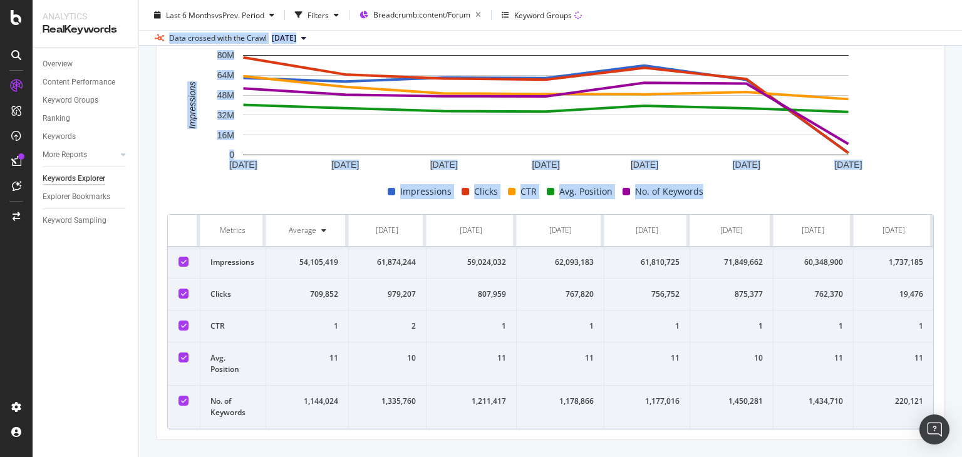 The image size is (962, 457). Describe the element at coordinates (232, 155) in the screenshot. I see `text: 0` at that location.